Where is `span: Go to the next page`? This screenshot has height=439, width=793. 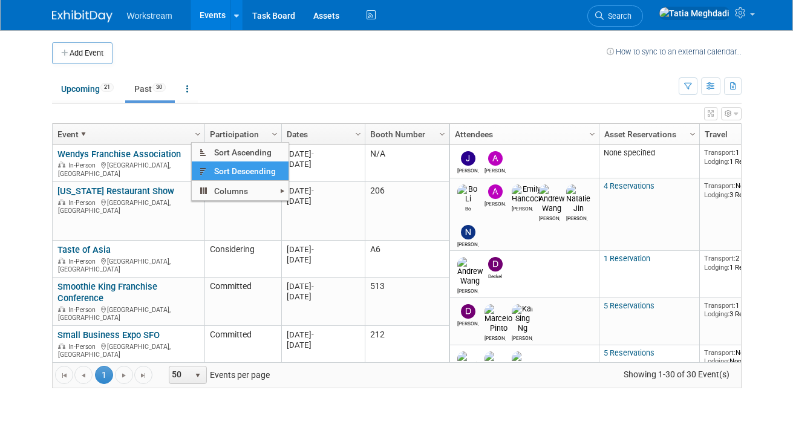
span: Go to the next page is located at coordinates (124, 375).